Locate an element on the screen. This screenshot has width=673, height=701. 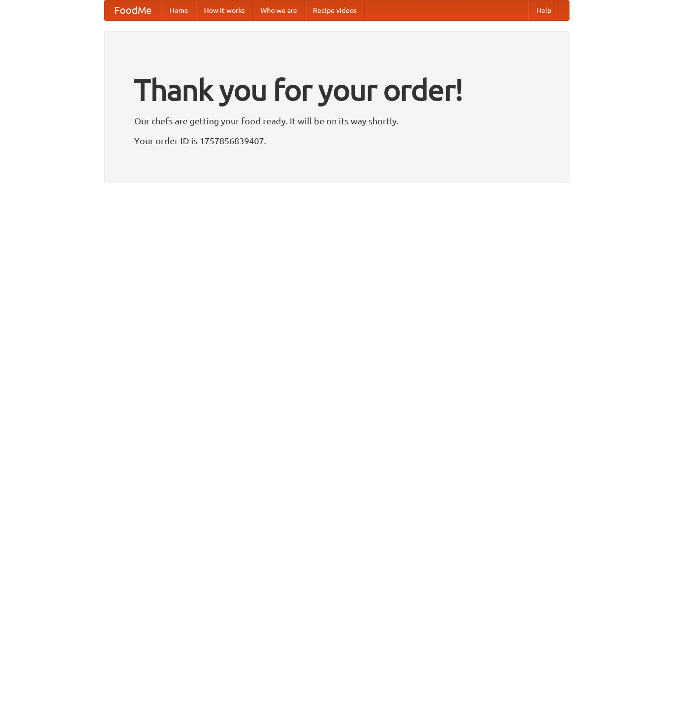
p: Your order ID is 1757856839407. is located at coordinates (337, 141).